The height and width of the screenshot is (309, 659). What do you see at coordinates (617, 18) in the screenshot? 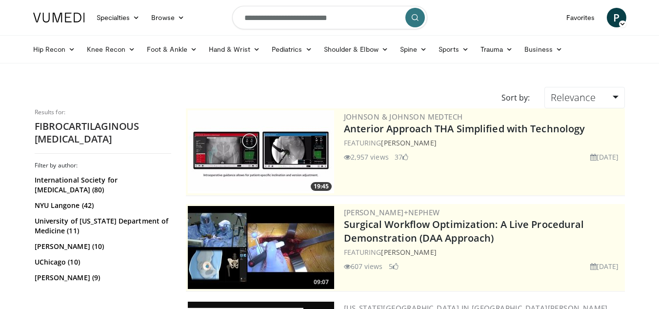
I see `a: P` at bounding box center [617, 18].